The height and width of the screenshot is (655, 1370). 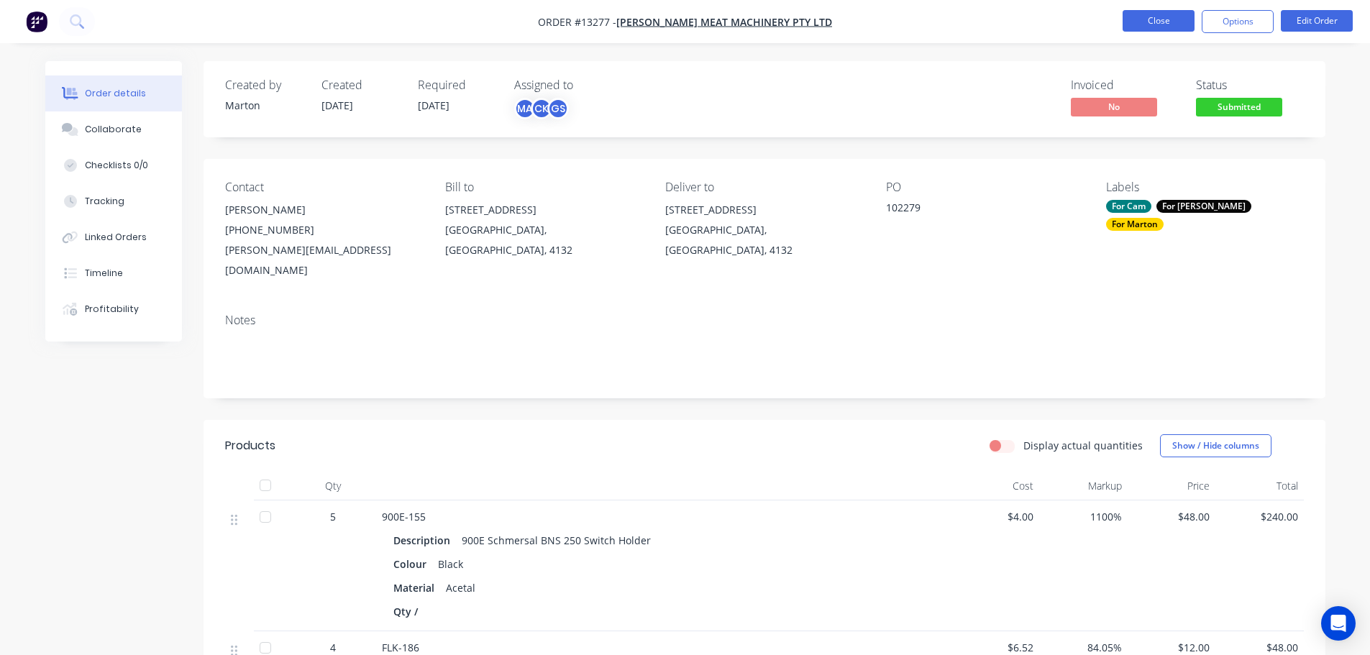 What do you see at coordinates (1259, 486) in the screenshot?
I see `div: Total` at bounding box center [1259, 486].